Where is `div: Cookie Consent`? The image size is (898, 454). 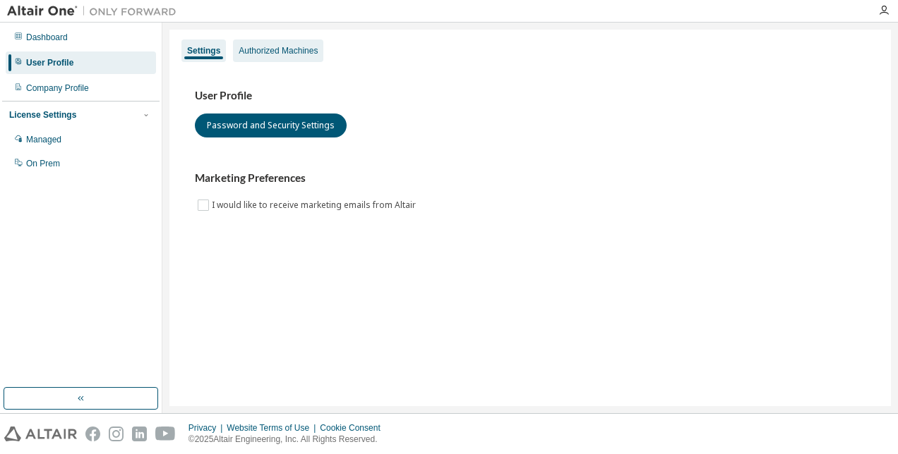 div: Cookie Consent is located at coordinates (354, 428).